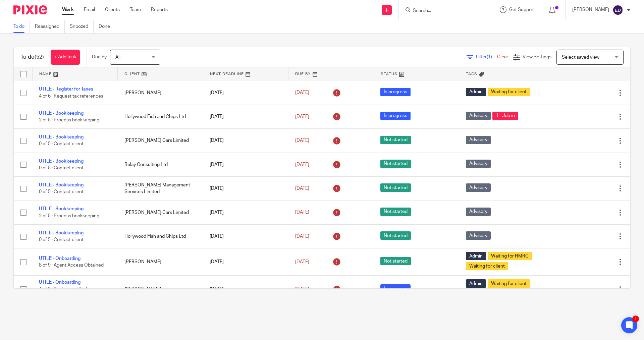 This screenshot has width=644, height=340. Describe the element at coordinates (99, 57) in the screenshot. I see `p: Due by` at that location.